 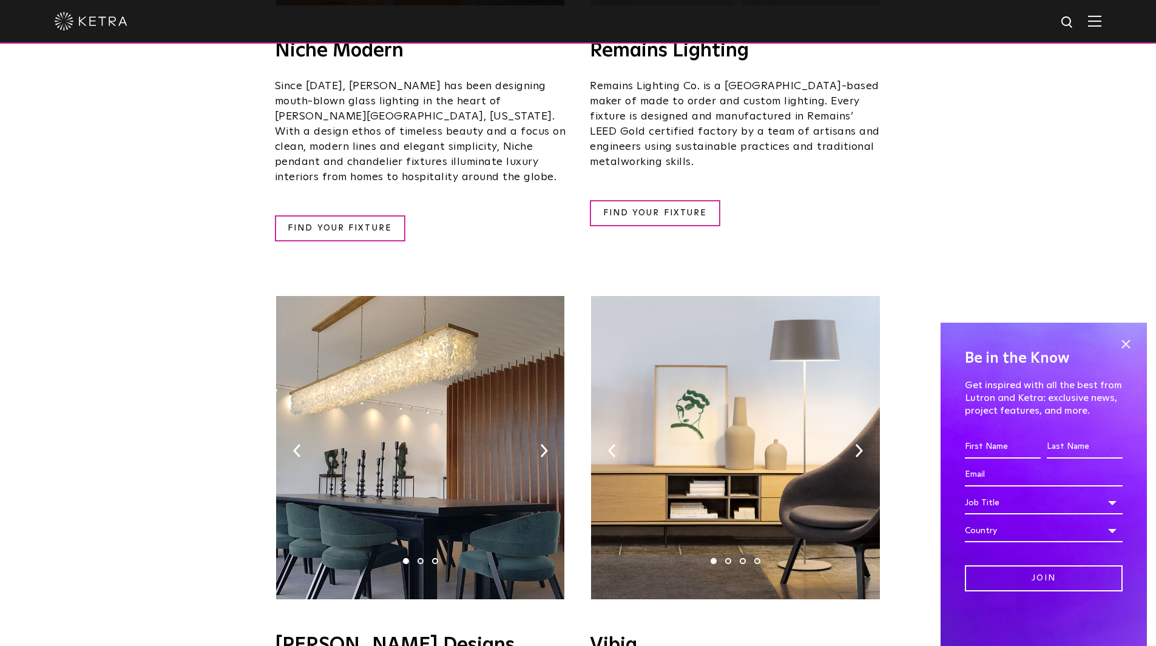 What do you see at coordinates (420, 448) in the screenshot?
I see `img: Pikus_KetraReadySolutions-02.jpg` at bounding box center [420, 448].